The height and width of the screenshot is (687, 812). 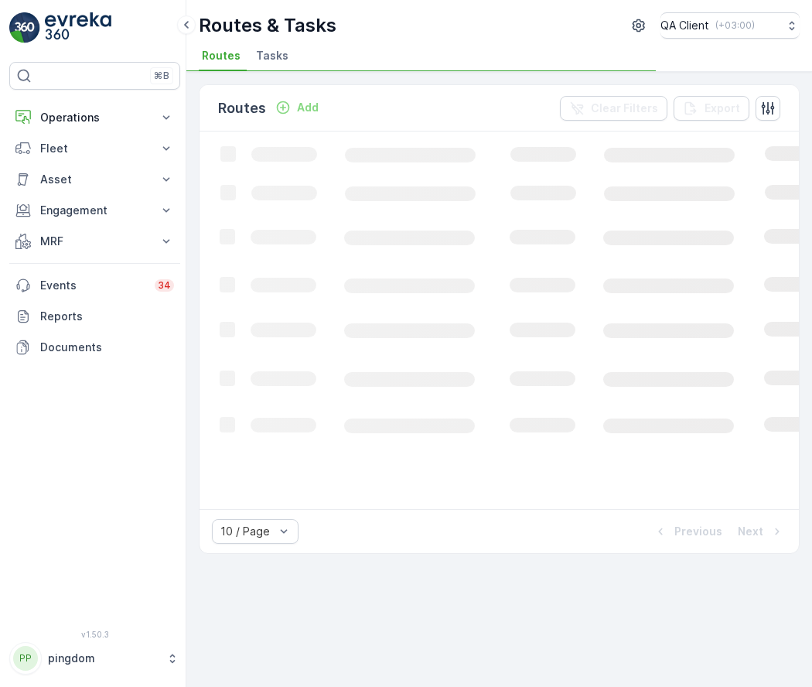 What do you see at coordinates (685, 26) in the screenshot?
I see `p: QA Client` at bounding box center [685, 26].